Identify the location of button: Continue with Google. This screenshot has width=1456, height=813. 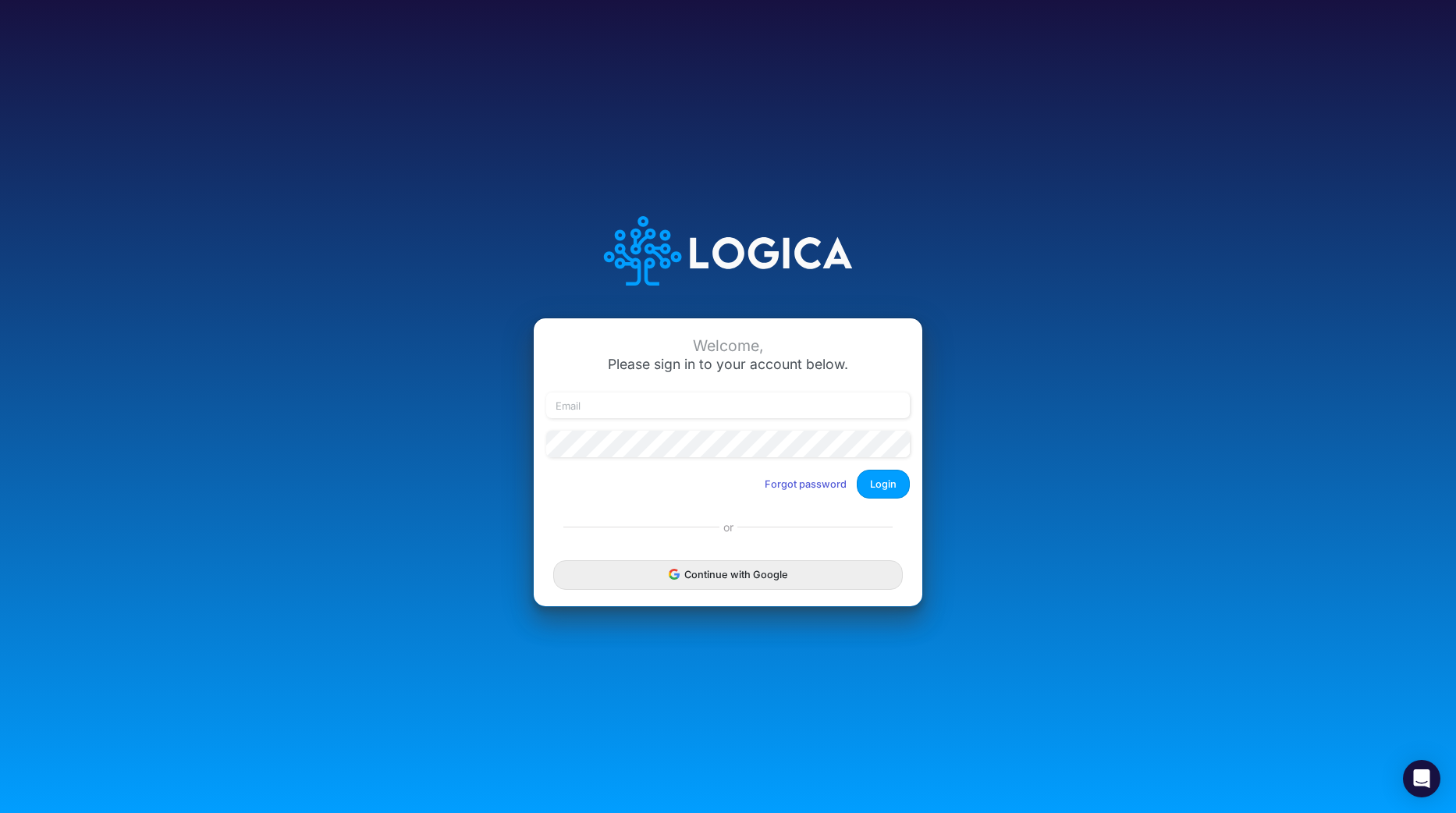
(728, 574).